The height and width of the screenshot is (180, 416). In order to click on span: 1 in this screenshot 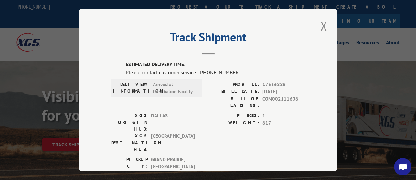, I will do `click(284, 116)`.